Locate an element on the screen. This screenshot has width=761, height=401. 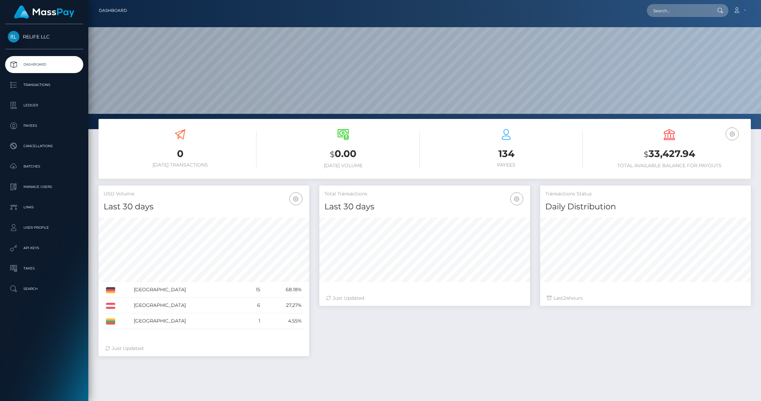
p: Taxes is located at coordinates (44, 268).